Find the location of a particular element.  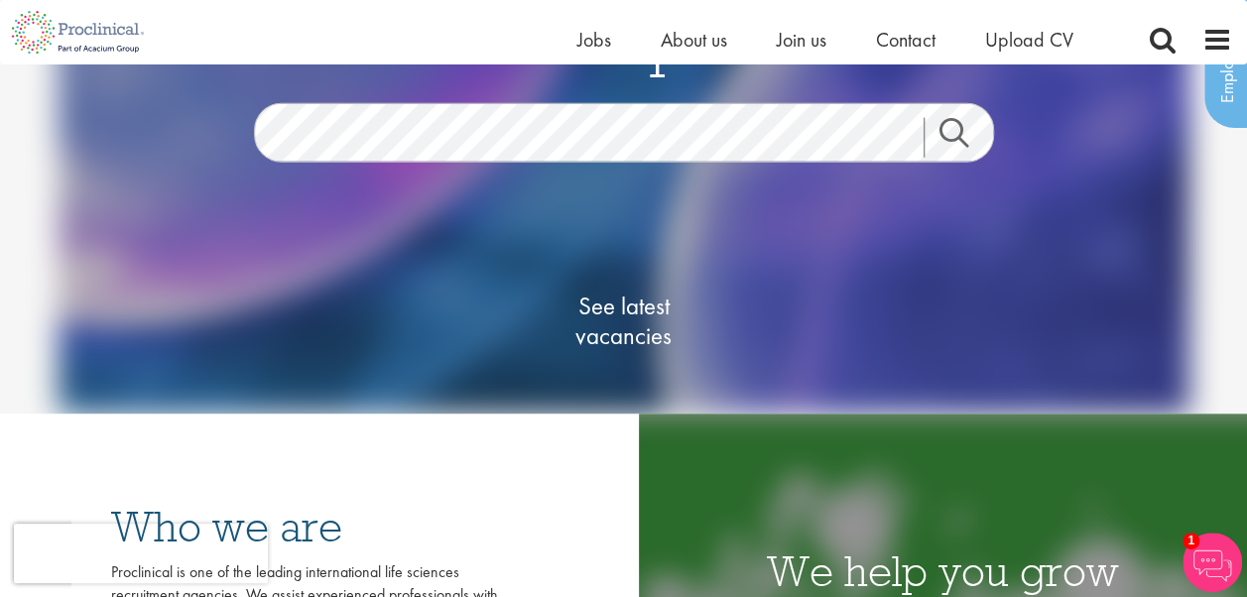

span: Join us is located at coordinates (802, 40).